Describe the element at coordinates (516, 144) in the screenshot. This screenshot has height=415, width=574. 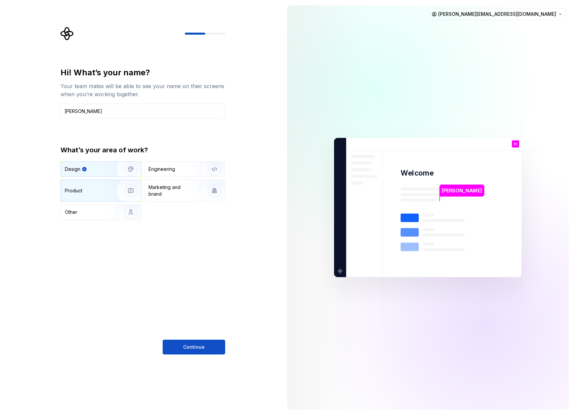
I see `p: H` at that location.